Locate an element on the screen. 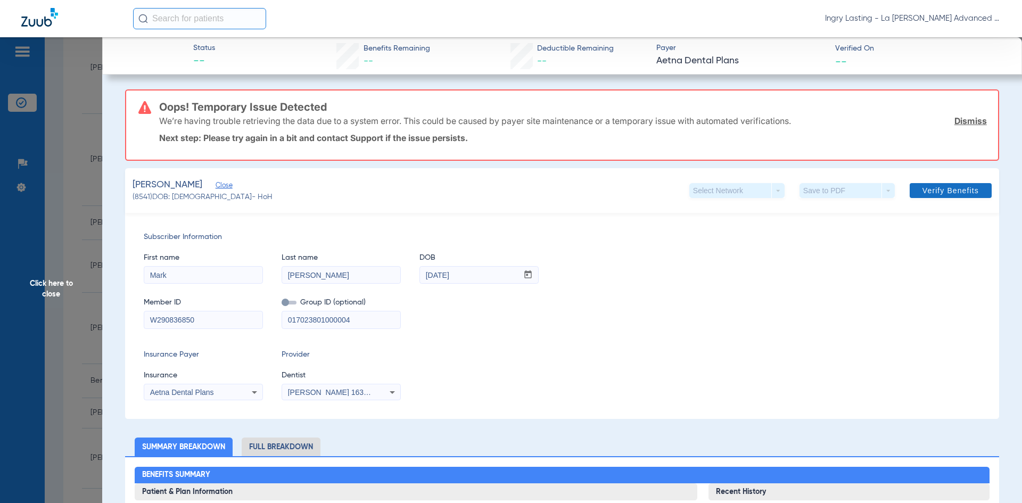 This screenshot has width=1022, height=503. span: Subscriber Information is located at coordinates (562, 237).